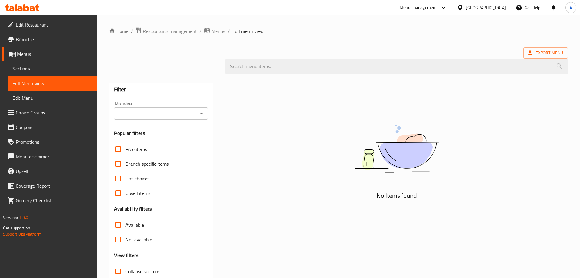 The width and height of the screenshot is (580, 278). Describe the element at coordinates (54, 112) in the screenshot. I see `span: Choice Groups` at that location.